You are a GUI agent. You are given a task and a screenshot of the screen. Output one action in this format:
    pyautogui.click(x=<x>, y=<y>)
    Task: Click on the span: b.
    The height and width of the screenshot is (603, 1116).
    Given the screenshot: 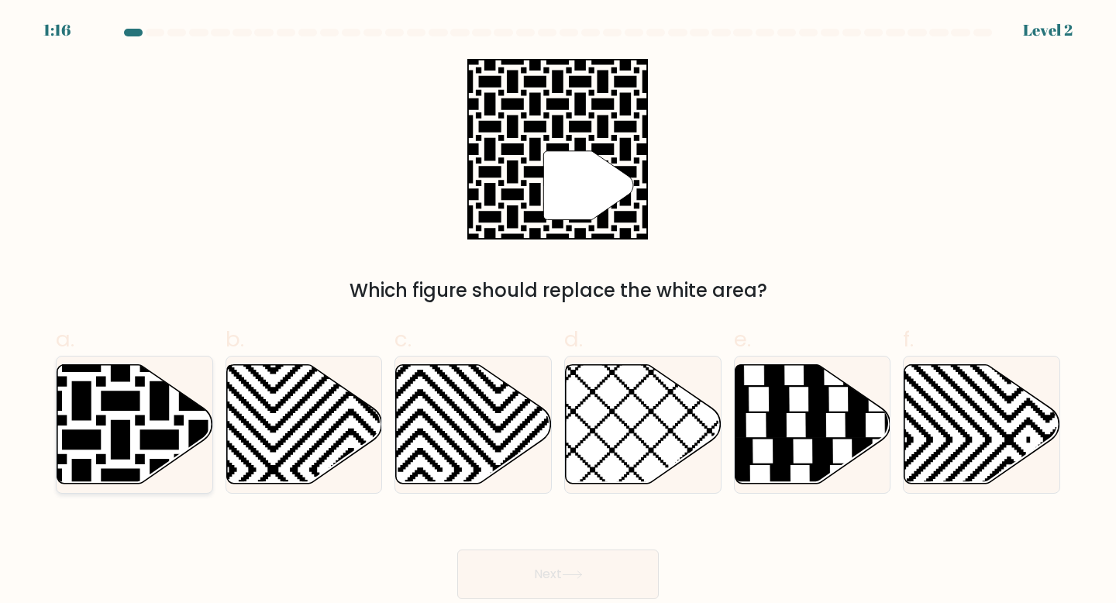 What is the action you would take?
    pyautogui.click(x=235, y=339)
    